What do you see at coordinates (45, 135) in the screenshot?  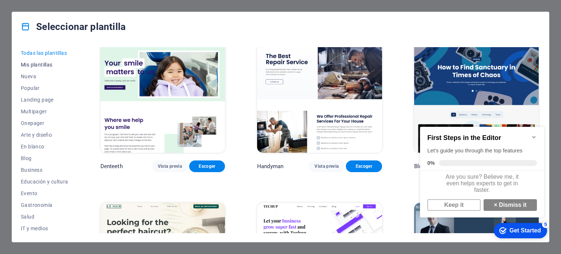 I see `span: Arte y diseño` at bounding box center [45, 135].